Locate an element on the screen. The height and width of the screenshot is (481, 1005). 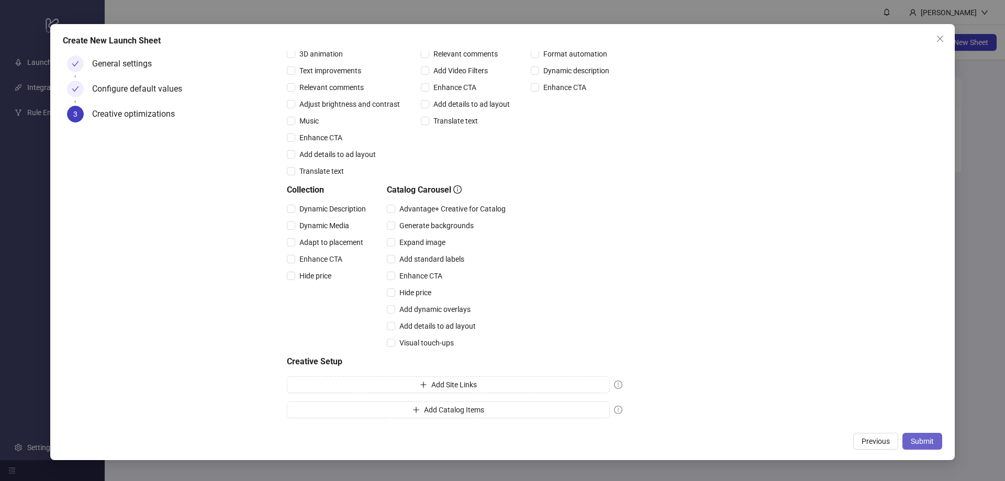
span: Add Site Links is located at coordinates (454, 385).